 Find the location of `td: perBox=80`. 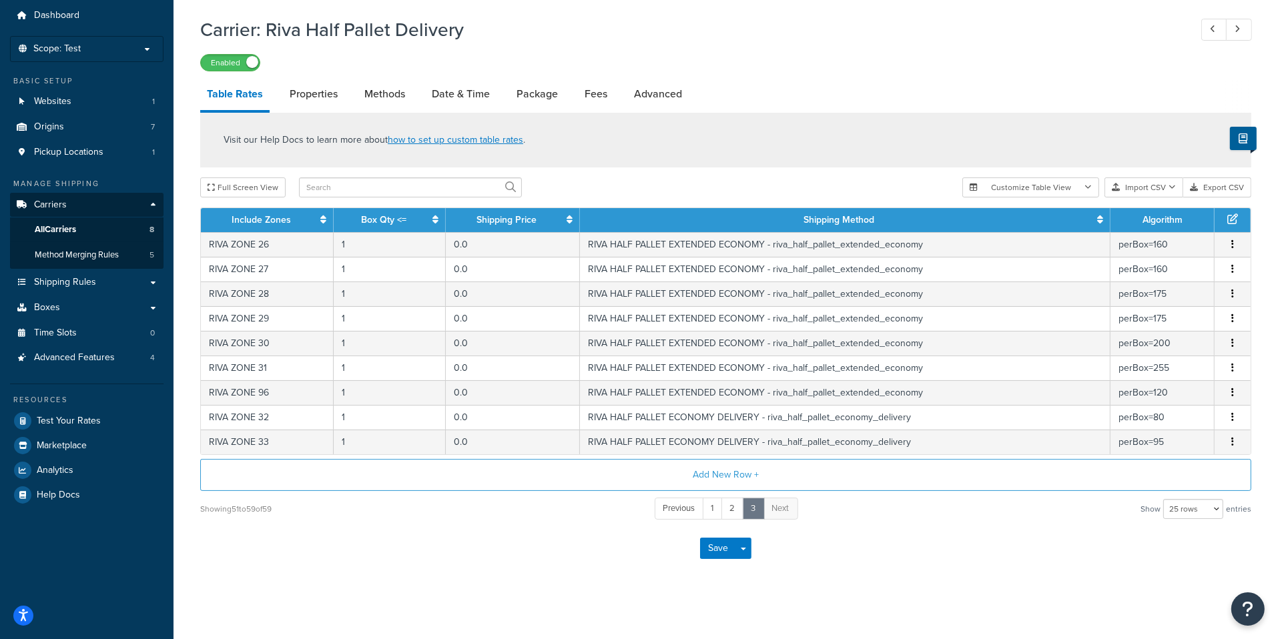

td: perBox=80 is located at coordinates (1163, 417).